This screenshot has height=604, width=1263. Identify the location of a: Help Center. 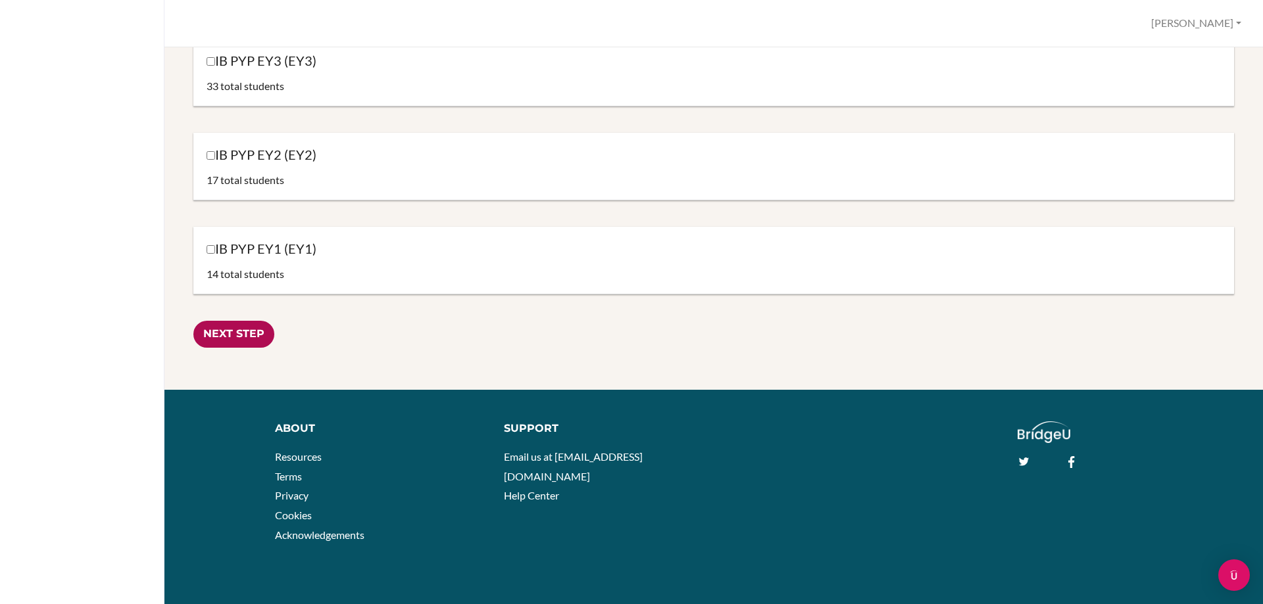
(531, 495).